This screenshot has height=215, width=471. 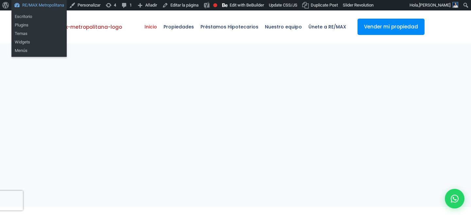 What do you see at coordinates (84, 27) in the screenshot?
I see `img: remax-metropolitana-logo` at bounding box center [84, 27].